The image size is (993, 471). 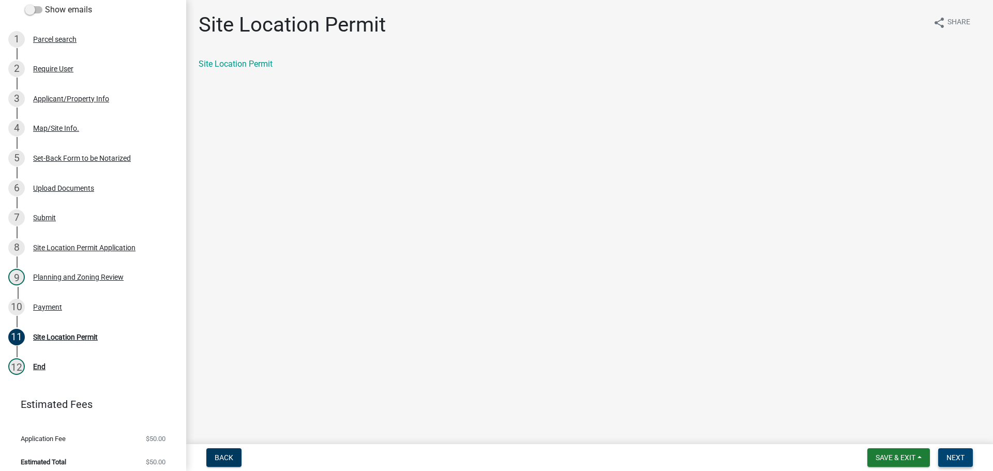 I want to click on span: Save & Exit, so click(x=896, y=458).